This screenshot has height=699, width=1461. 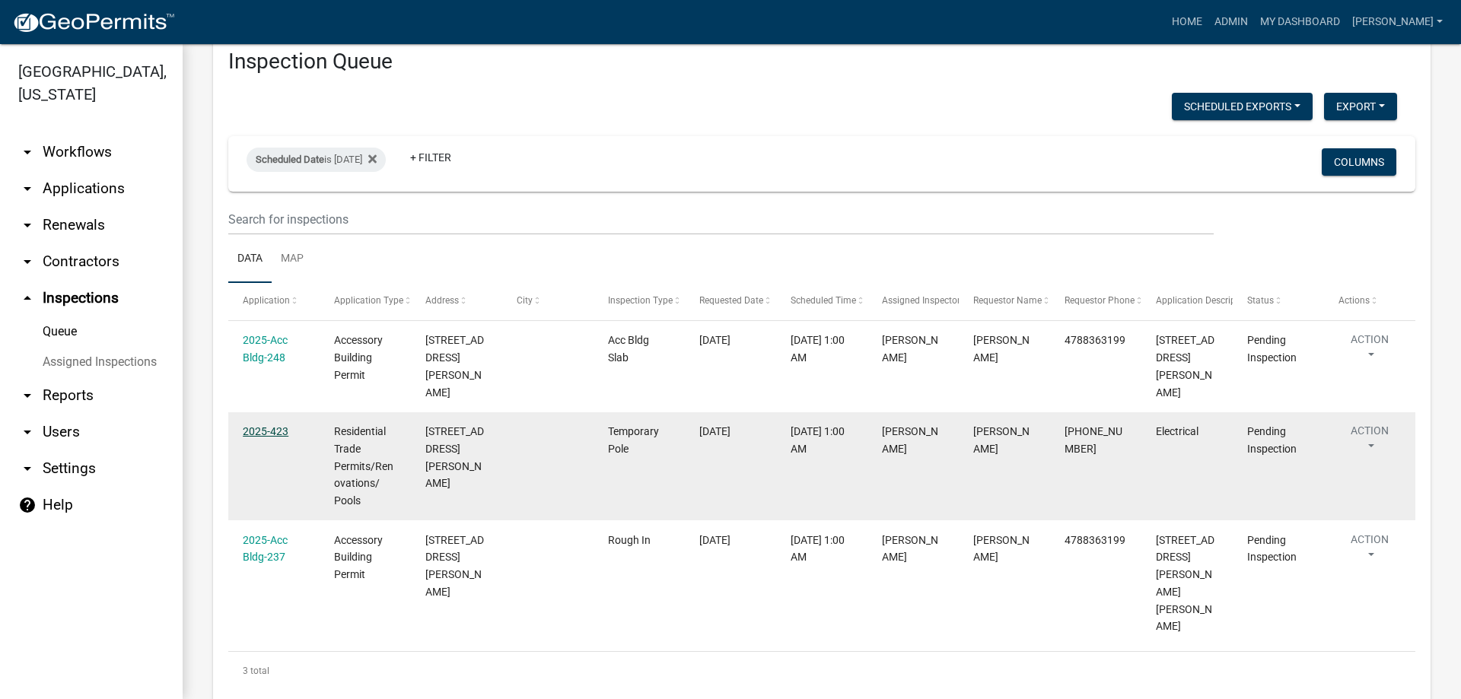 I want to click on span: Scheduled Time, so click(x=823, y=301).